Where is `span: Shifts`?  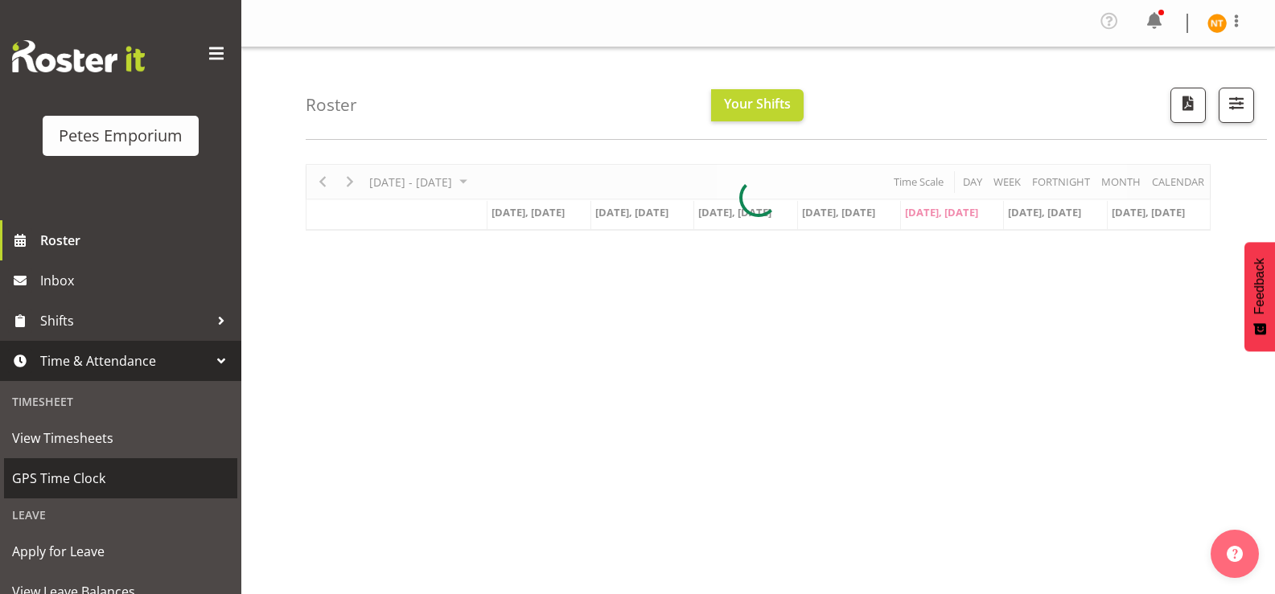 span: Shifts is located at coordinates (125, 321).